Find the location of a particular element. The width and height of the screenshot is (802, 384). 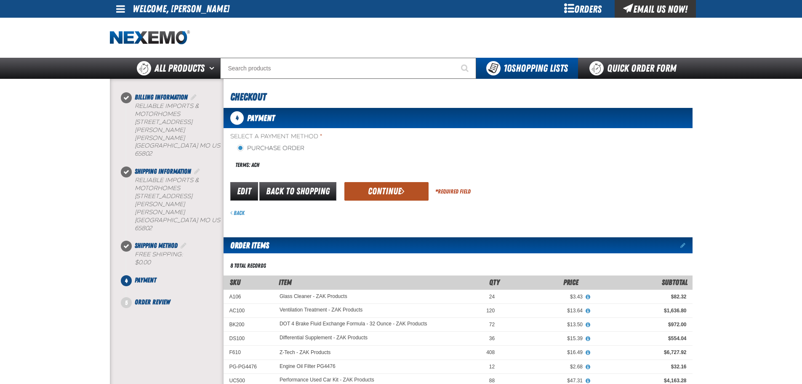

span: 408 is located at coordinates (491, 352).